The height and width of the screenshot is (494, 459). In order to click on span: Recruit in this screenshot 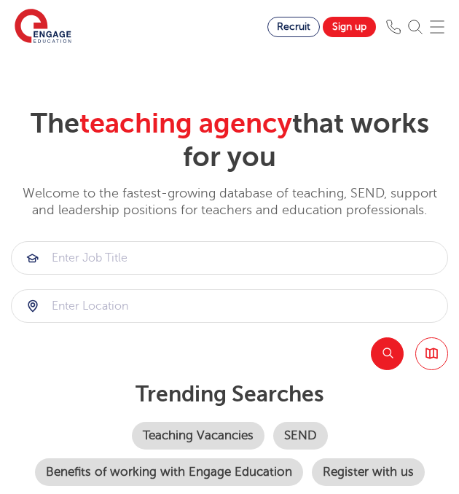, I will do `click(294, 26)`.